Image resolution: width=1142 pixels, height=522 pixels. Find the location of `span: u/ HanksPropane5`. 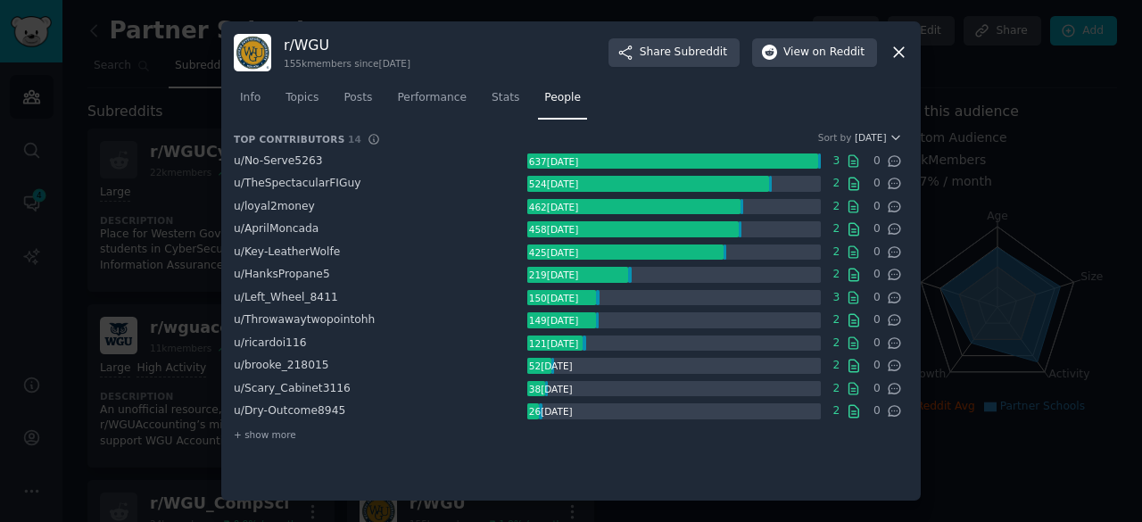

span: u/ HanksPropane5 is located at coordinates (282, 274).